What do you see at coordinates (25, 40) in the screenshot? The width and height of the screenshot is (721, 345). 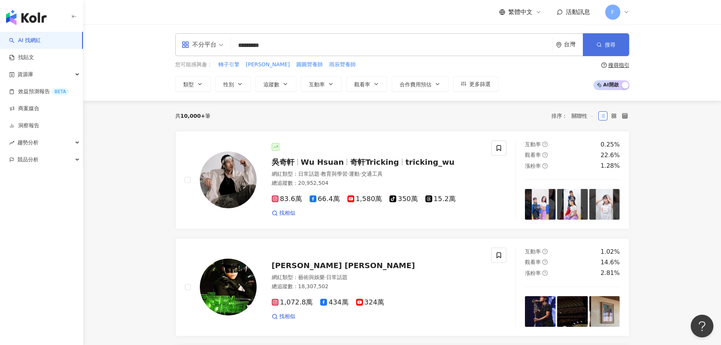 I see `a: searchAI 找網紅` at bounding box center [25, 40].